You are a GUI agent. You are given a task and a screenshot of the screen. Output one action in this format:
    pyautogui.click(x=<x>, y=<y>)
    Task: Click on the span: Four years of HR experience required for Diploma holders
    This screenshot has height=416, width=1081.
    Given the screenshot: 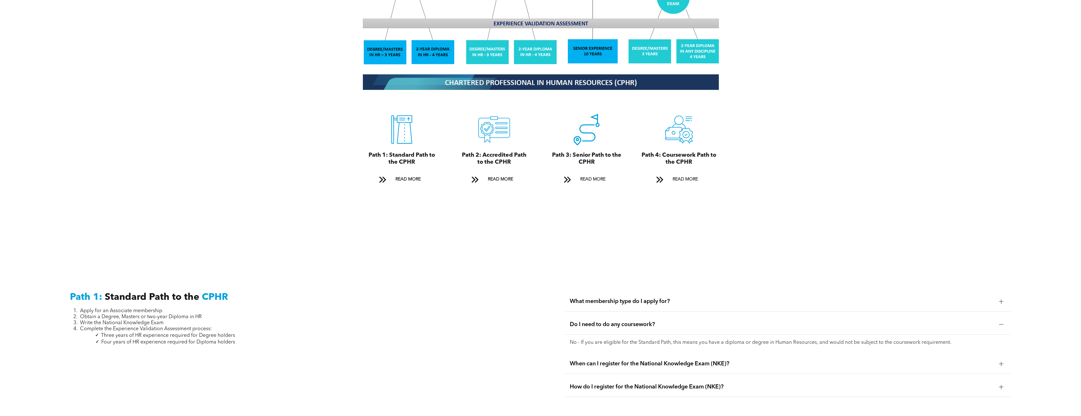 What is the action you would take?
    pyautogui.click(x=168, y=342)
    